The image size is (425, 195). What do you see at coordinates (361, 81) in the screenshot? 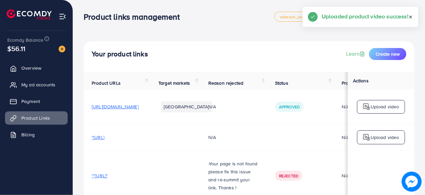
I see `span: Actions` at bounding box center [361, 81].